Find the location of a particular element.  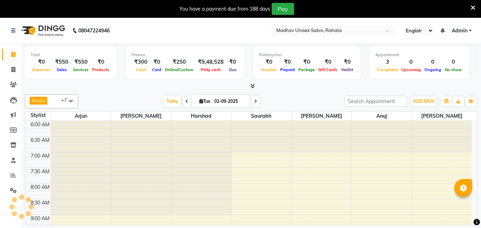

img: logo is located at coordinates (42, 31).